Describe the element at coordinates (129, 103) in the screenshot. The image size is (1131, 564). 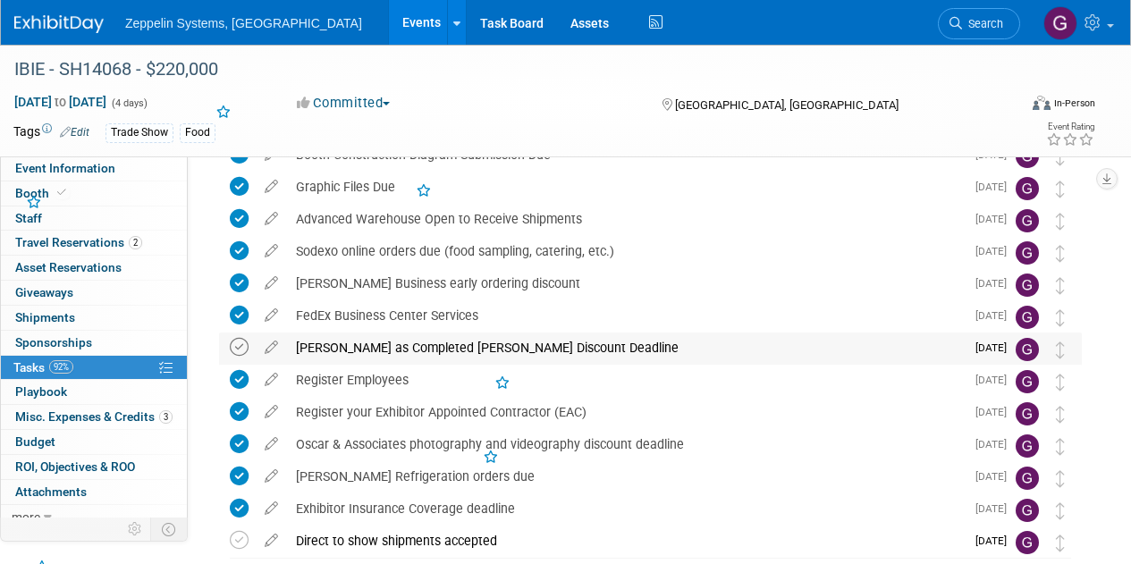
I see `span: (4 days)` at that location.